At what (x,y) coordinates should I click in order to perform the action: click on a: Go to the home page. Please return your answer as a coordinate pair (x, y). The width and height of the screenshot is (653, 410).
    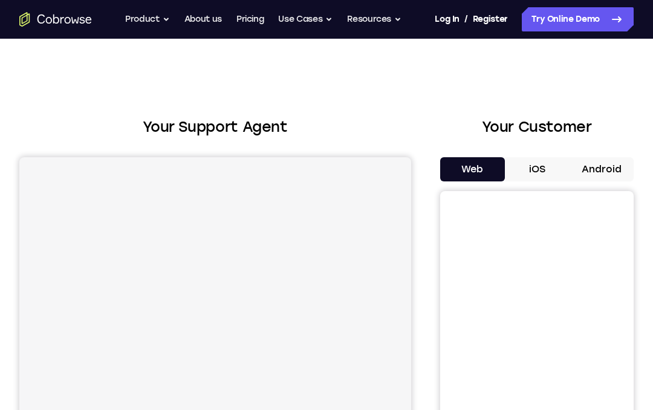
    Looking at the image, I should click on (56, 19).